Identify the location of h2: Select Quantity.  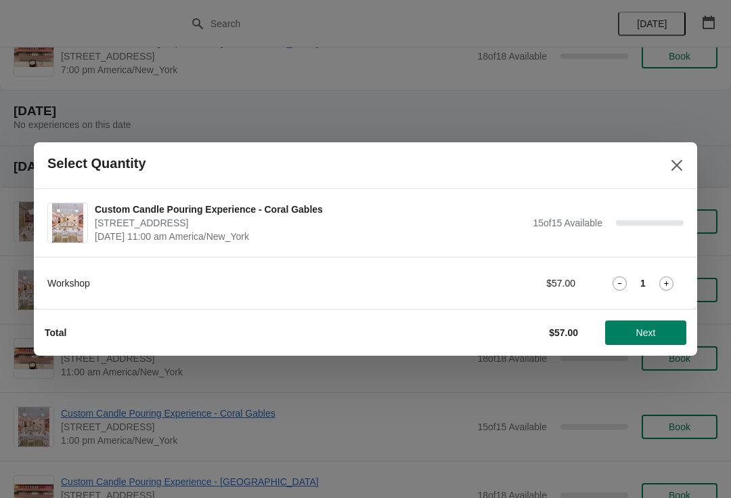
(97, 163).